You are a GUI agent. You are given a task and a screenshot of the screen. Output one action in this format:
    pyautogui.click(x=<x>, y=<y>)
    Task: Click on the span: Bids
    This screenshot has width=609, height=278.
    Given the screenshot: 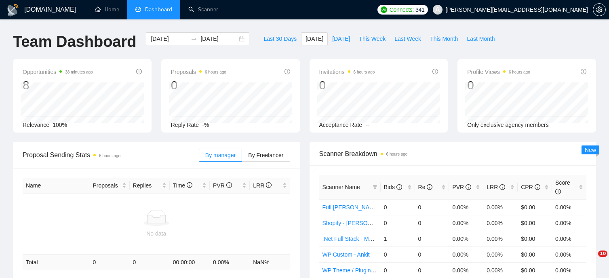 What is the action you would take?
    pyautogui.click(x=393, y=187)
    